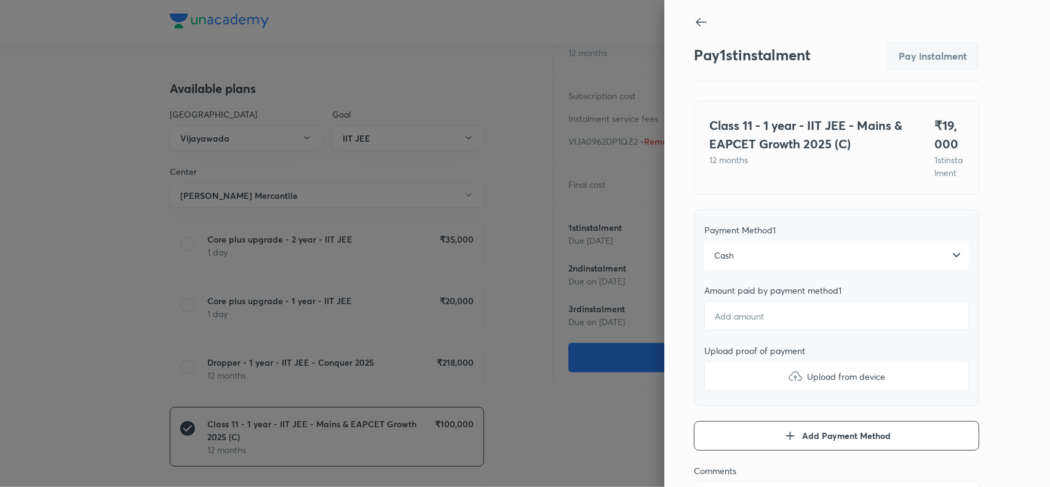 This screenshot has width=1050, height=487. I want to click on h4: ₹ 19,000, so click(949, 135).